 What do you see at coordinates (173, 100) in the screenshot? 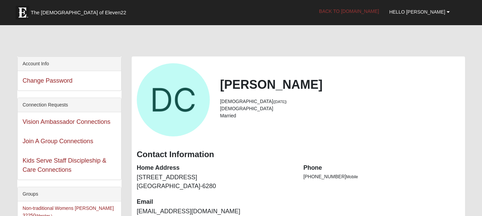
I see `a: View Fullsize Photo` at bounding box center [173, 100].